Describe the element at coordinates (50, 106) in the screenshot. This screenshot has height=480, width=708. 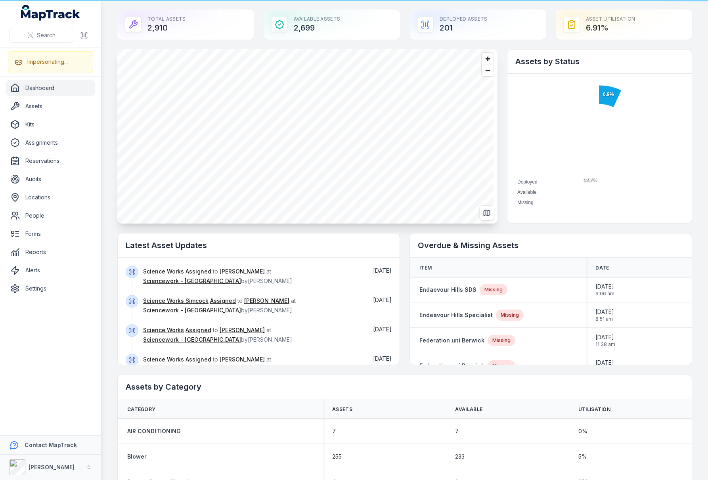
I see `a: Assets` at that location.